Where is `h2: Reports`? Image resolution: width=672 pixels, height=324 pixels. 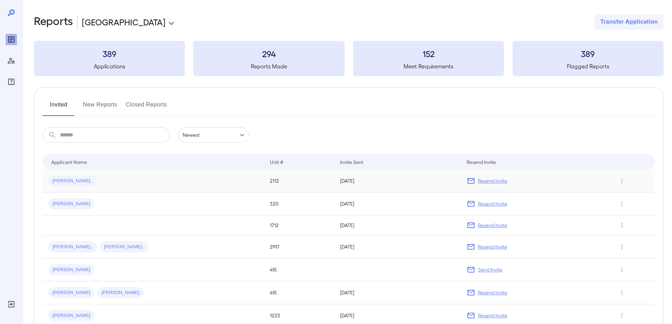 h2: Reports is located at coordinates (53, 22).